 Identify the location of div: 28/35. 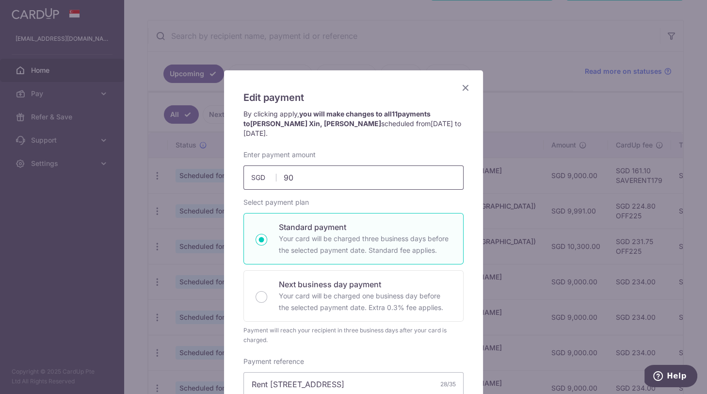
(448, 384).